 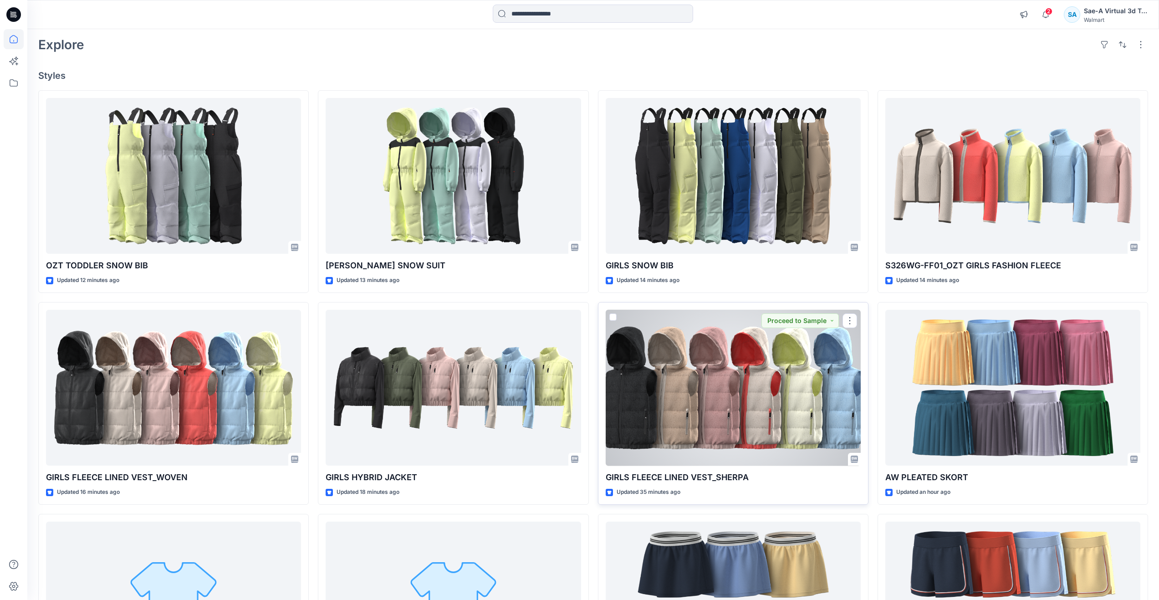 I want to click on p: Updated 12 minutes ago, so click(x=88, y=280).